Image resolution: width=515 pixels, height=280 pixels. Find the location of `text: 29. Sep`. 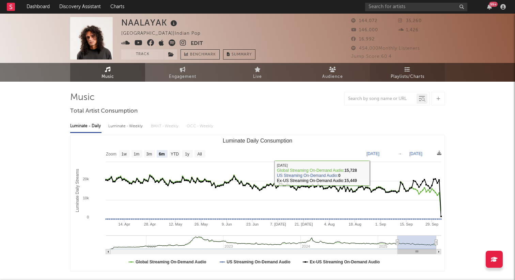

text: 29. Sep is located at coordinates (432, 224).